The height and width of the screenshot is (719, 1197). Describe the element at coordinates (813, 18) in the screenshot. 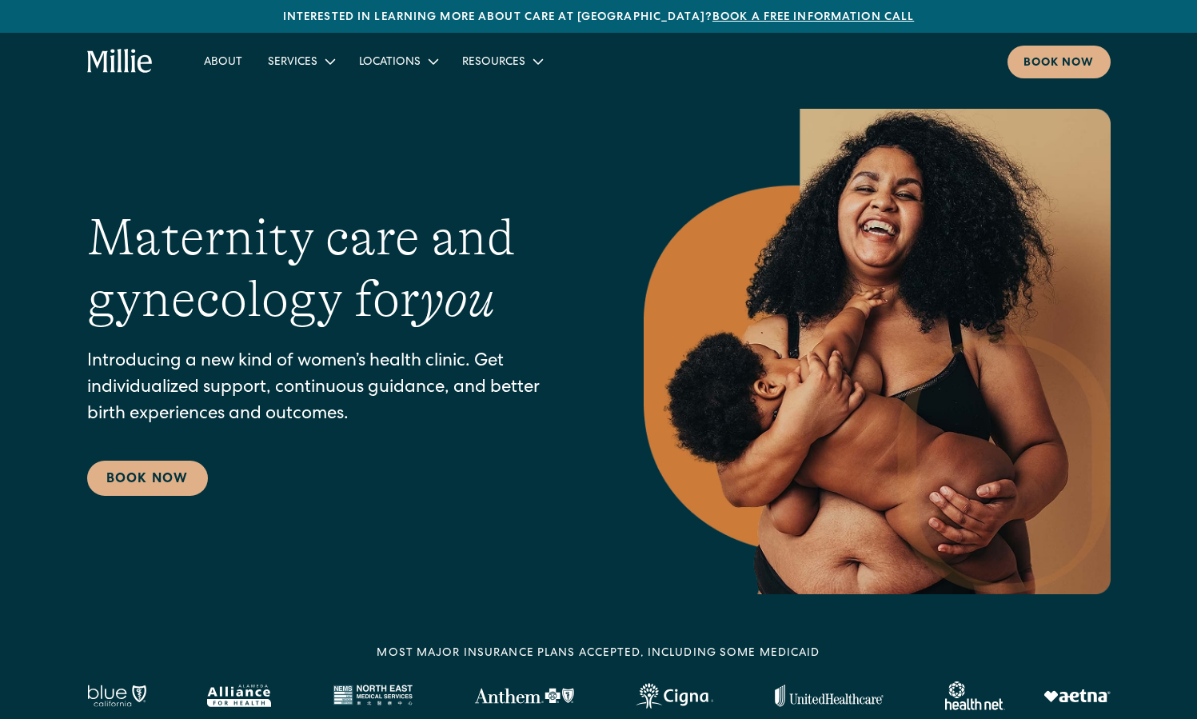

I see `a: Book a free information call` at that location.